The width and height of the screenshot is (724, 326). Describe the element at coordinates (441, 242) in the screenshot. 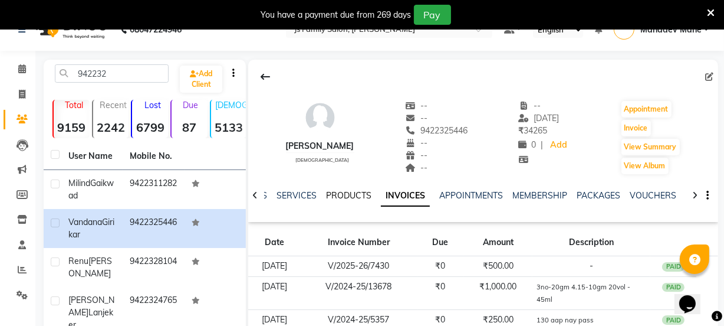

I see `th: Due` at that location.